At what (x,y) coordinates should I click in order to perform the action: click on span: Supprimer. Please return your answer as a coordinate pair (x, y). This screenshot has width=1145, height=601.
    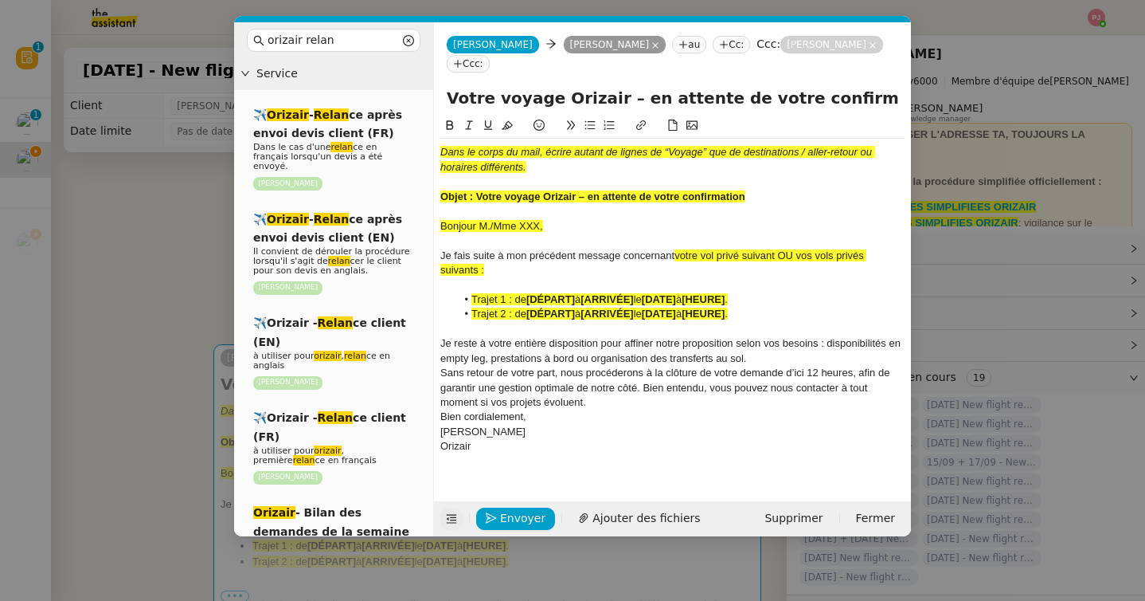
    Looking at the image, I should click on (793, 518).